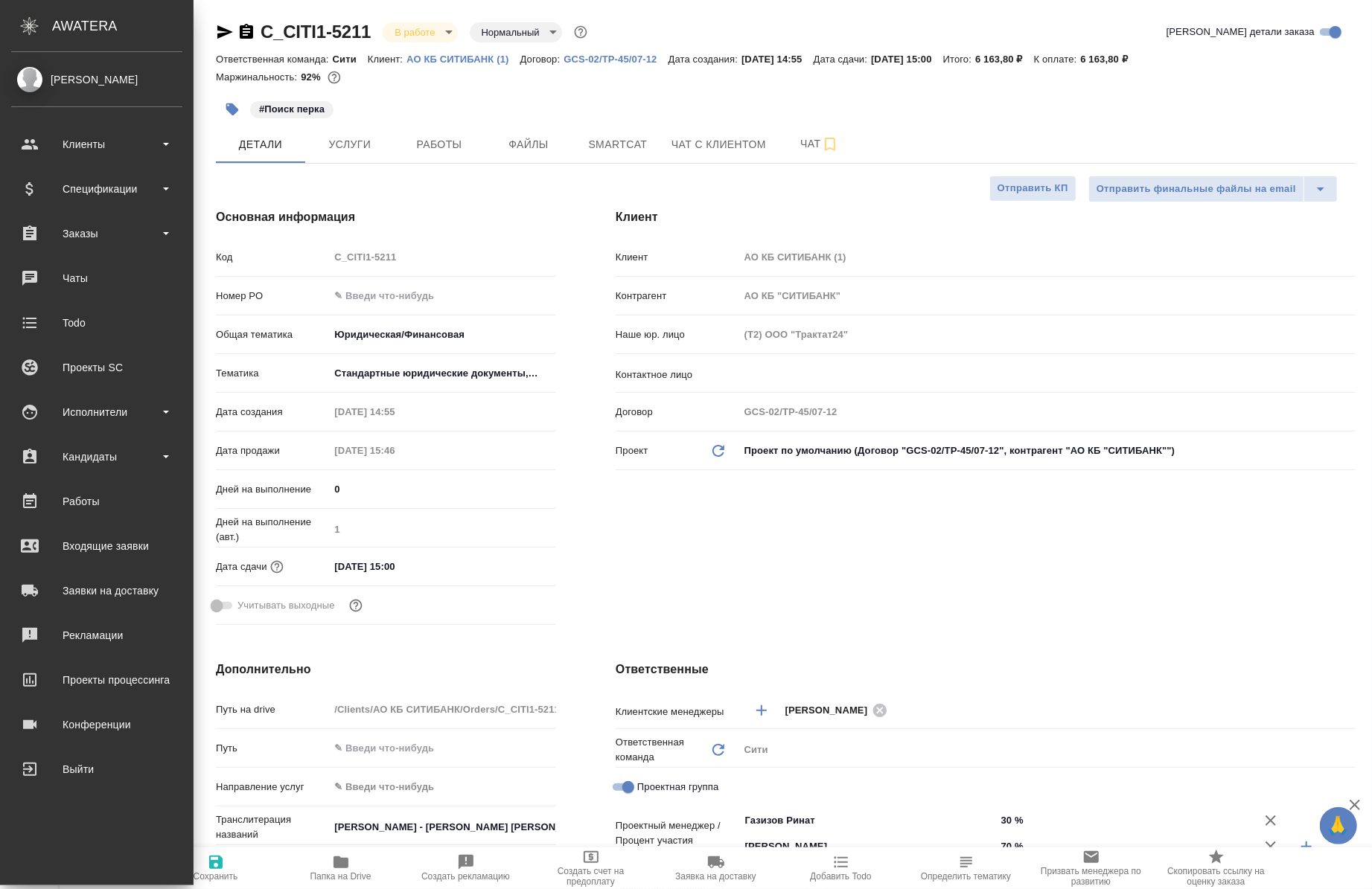 The width and height of the screenshot is (1372, 889). Describe the element at coordinates (1033, 188) in the screenshot. I see `span: Отправить КП` at that location.